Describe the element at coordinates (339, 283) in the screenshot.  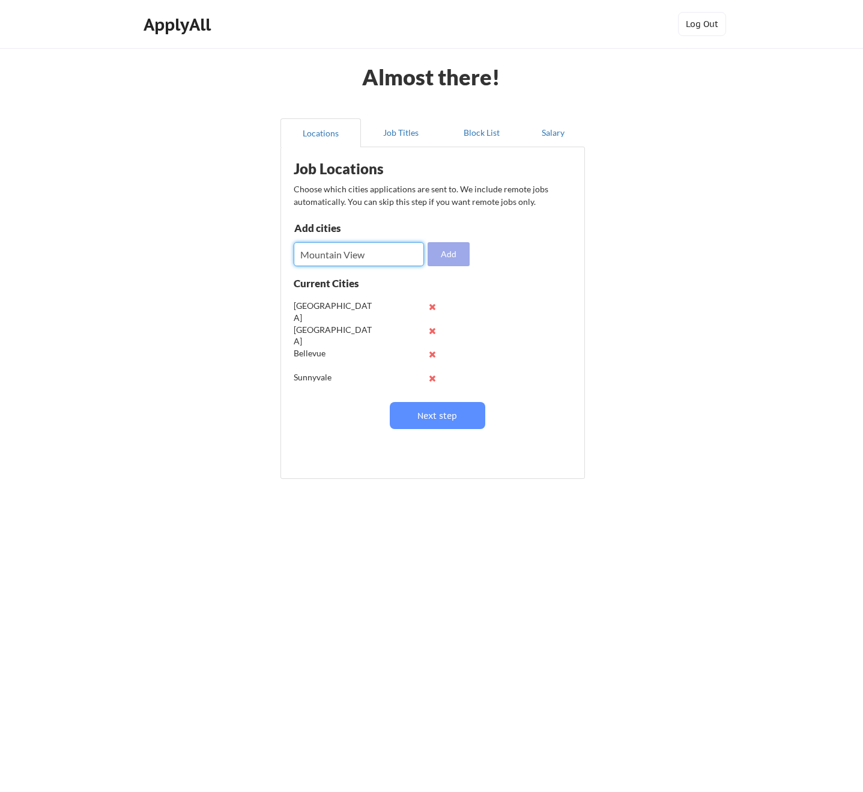
I see `div: Current Cities` at that location.